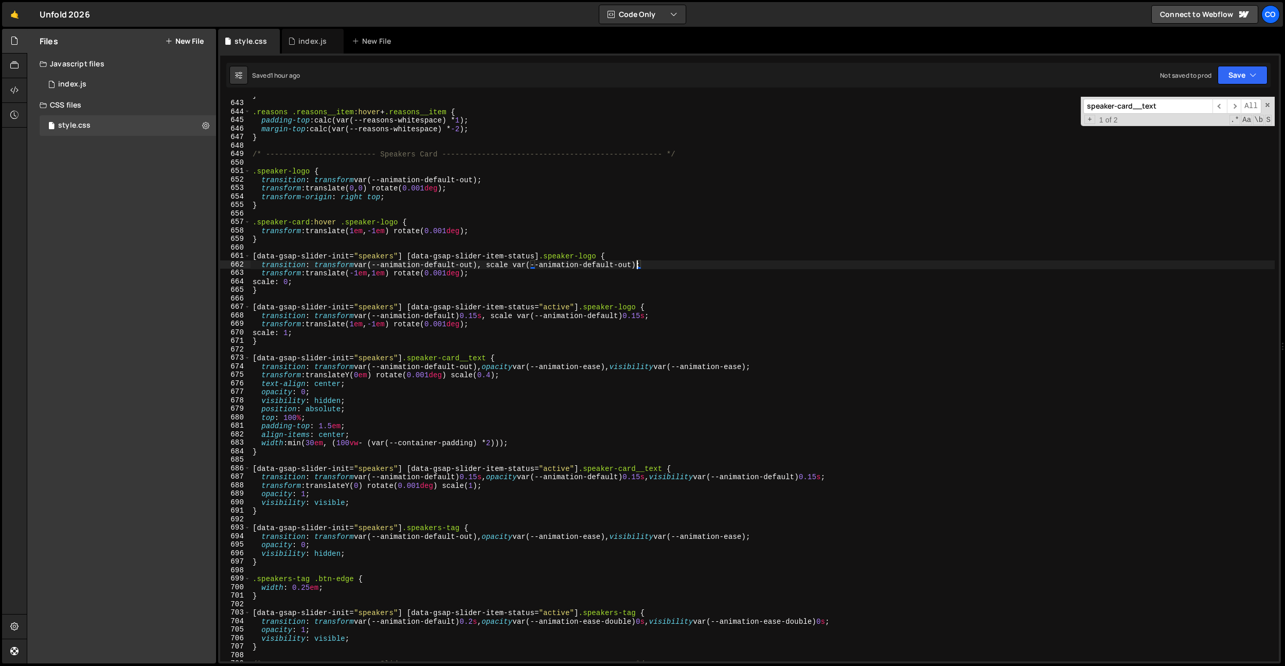  I want to click on div: 658, so click(235, 230).